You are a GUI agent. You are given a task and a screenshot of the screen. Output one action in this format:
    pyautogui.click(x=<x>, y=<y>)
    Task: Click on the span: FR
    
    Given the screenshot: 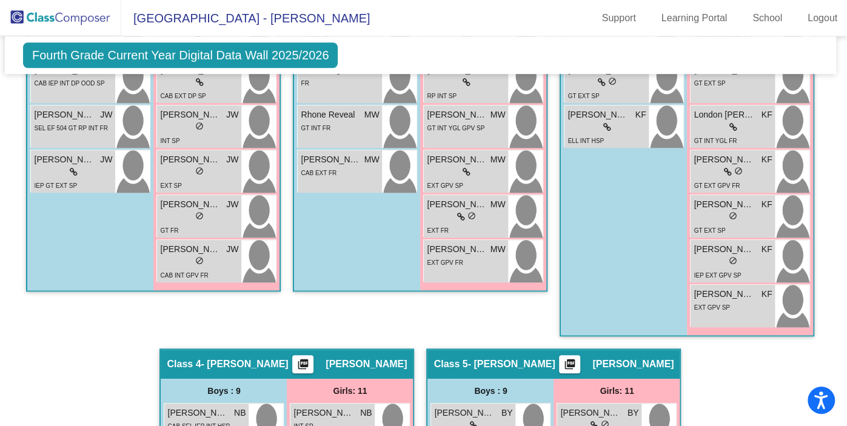 What is the action you would take?
    pyautogui.click(x=304, y=83)
    